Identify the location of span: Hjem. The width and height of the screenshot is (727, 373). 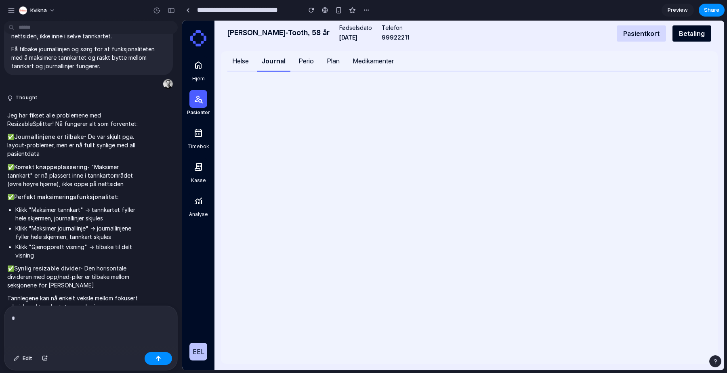
(16, 58).